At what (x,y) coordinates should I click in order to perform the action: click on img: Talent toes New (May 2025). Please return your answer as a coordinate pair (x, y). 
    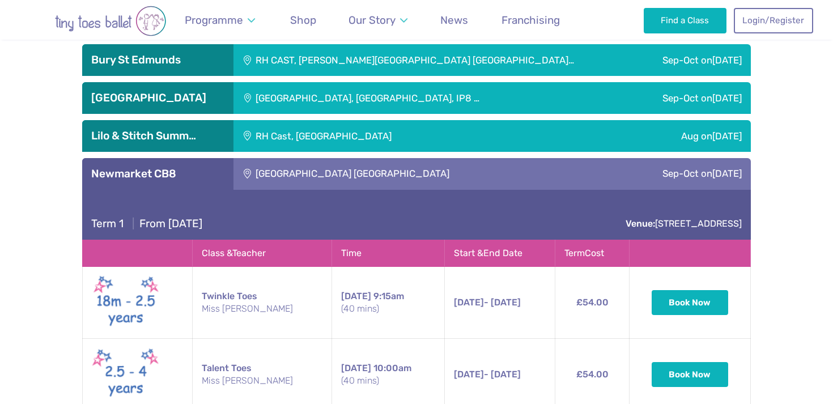
    Looking at the image, I should click on (126, 375).